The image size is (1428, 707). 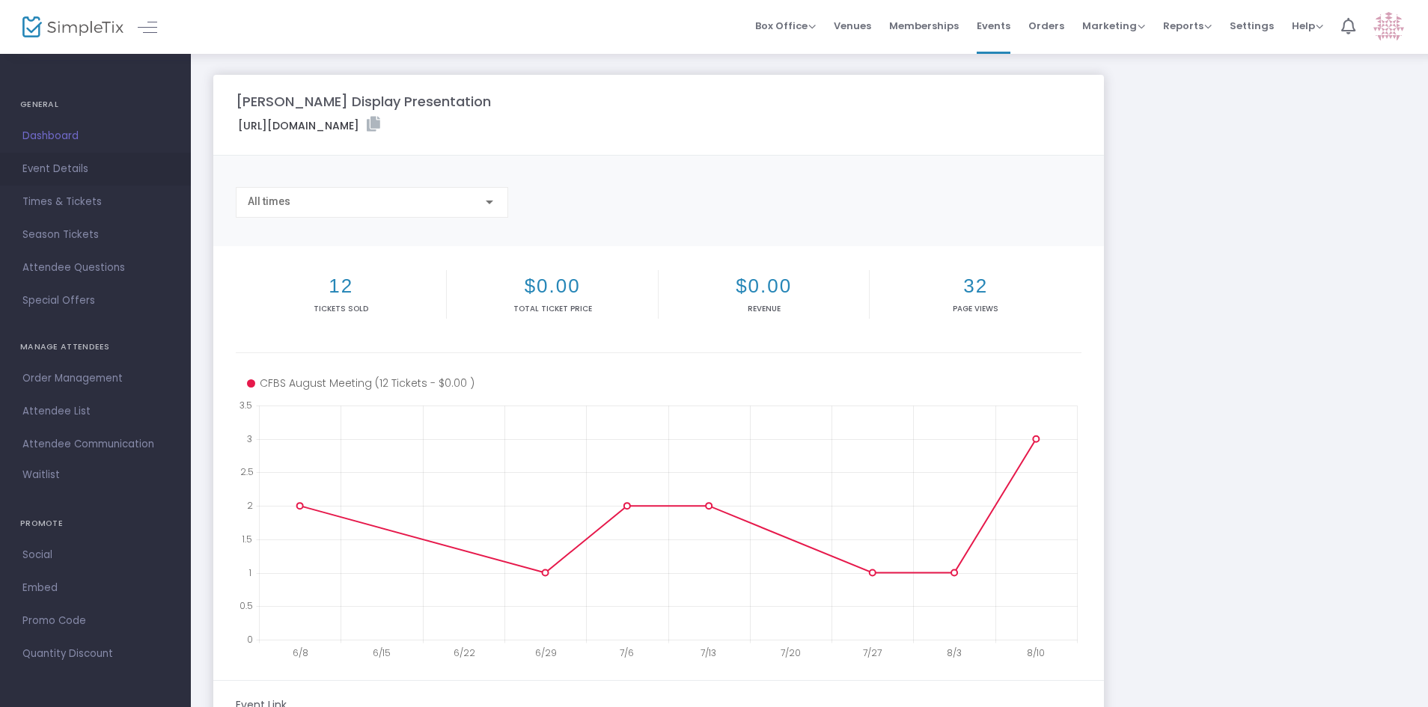 What do you see at coordinates (341, 308) in the screenshot?
I see `p: Tickets sold` at bounding box center [341, 308].